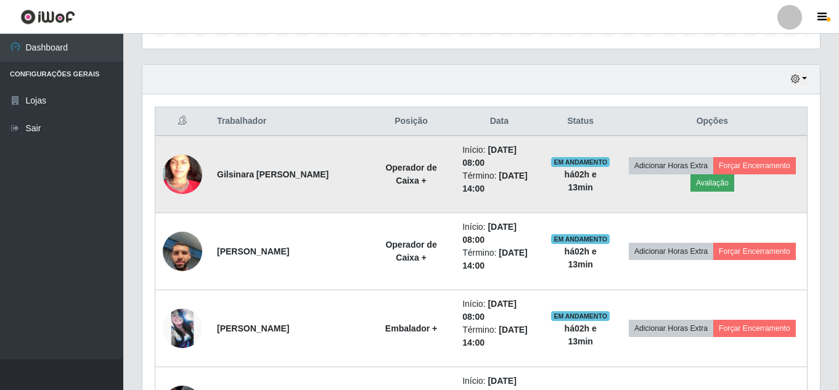 The height and width of the screenshot is (390, 839). What do you see at coordinates (182, 174) in the screenshot?
I see `img: 1630764060757.jpeg` at bounding box center [182, 174].